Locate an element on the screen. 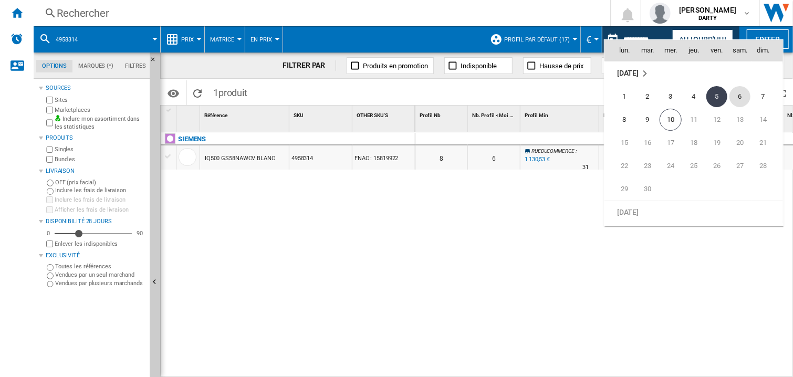  span: 4 is located at coordinates (693, 97).